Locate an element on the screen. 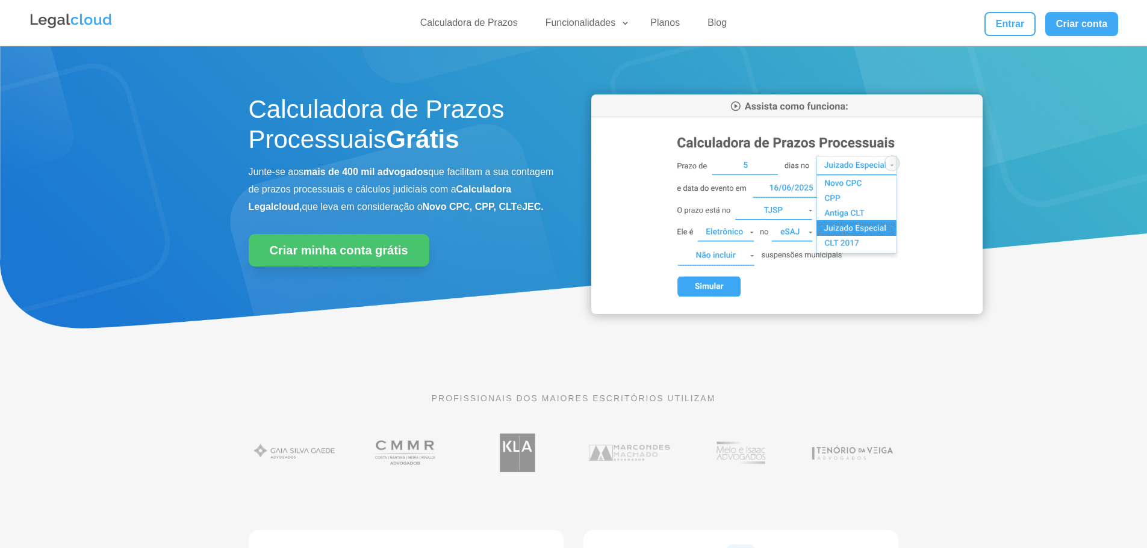  img: Profissionais do escritório Melo e Isaac Advogados utilizam a Legalcloud is located at coordinates (740, 453).